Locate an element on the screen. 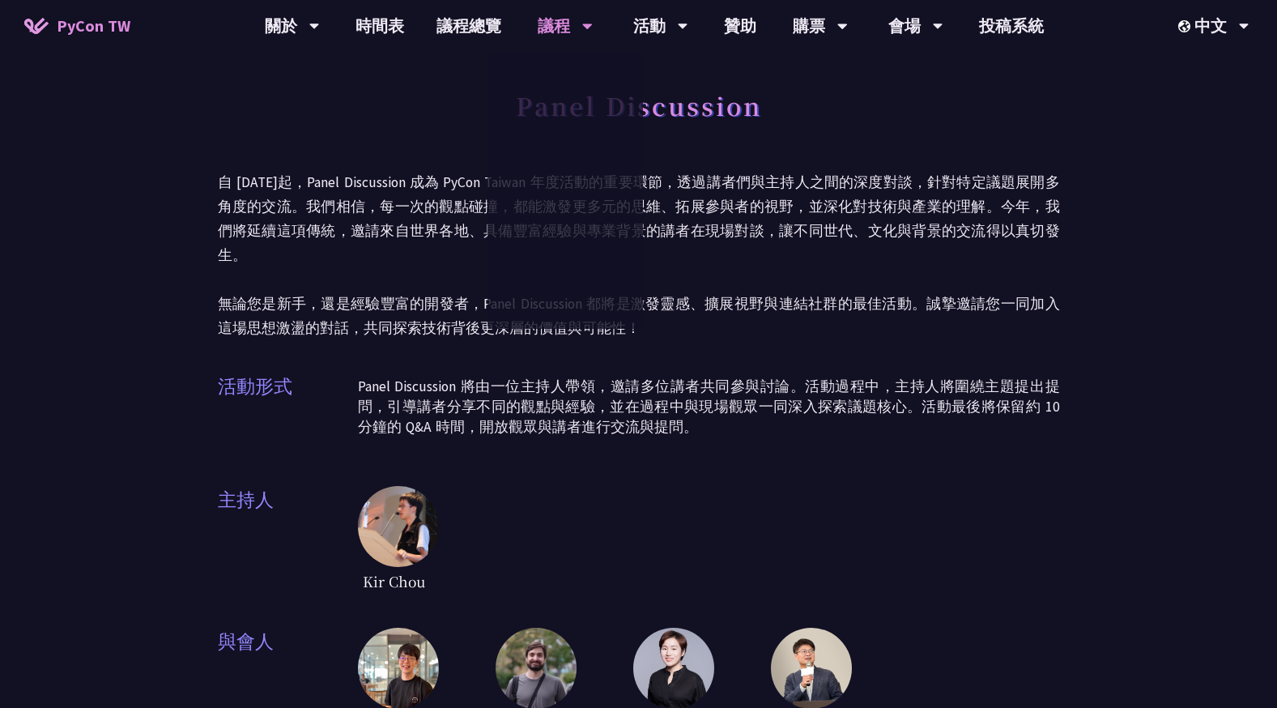 The width and height of the screenshot is (1277, 708). img: Kir Chou is located at coordinates (398, 526).